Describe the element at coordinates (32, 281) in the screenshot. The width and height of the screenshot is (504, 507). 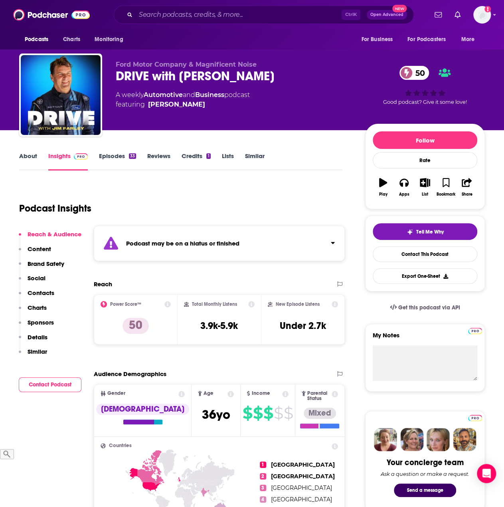
I see `button: Social` at that location.